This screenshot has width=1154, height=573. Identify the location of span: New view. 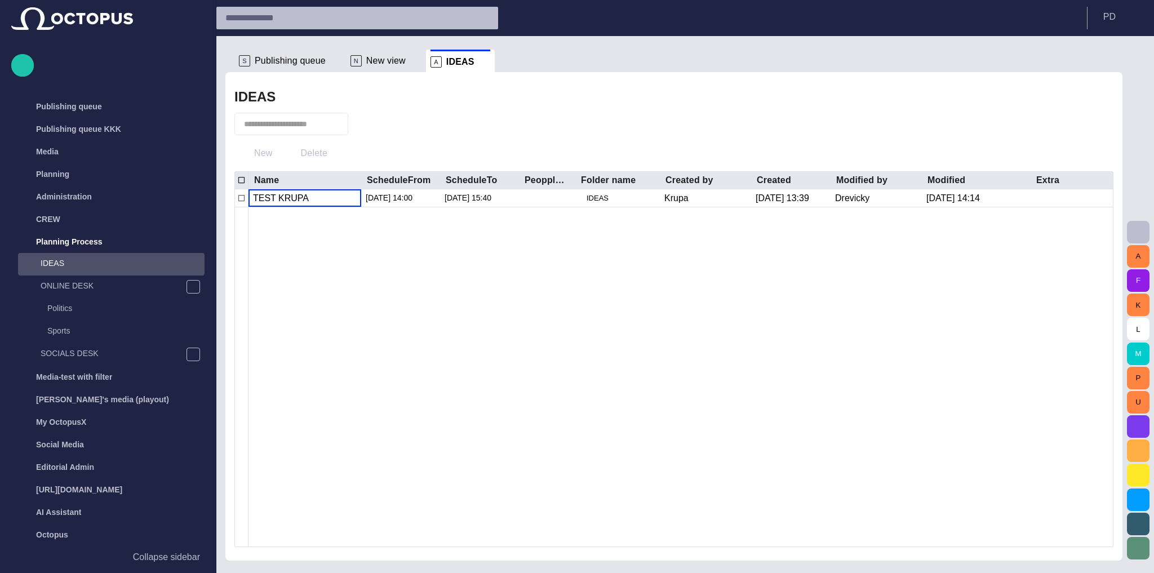
(386, 61).